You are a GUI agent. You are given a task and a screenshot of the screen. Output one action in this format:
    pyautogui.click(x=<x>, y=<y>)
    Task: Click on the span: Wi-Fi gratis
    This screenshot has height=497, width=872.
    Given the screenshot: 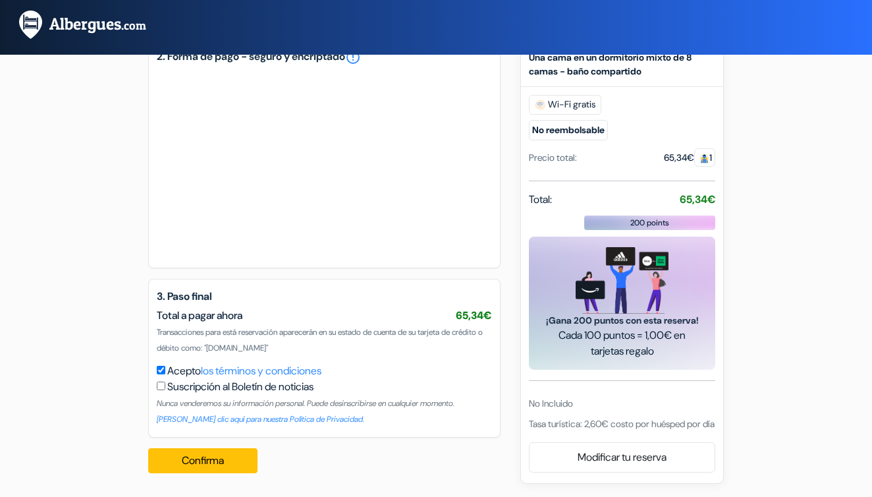 What is the action you would take?
    pyautogui.click(x=565, y=105)
    